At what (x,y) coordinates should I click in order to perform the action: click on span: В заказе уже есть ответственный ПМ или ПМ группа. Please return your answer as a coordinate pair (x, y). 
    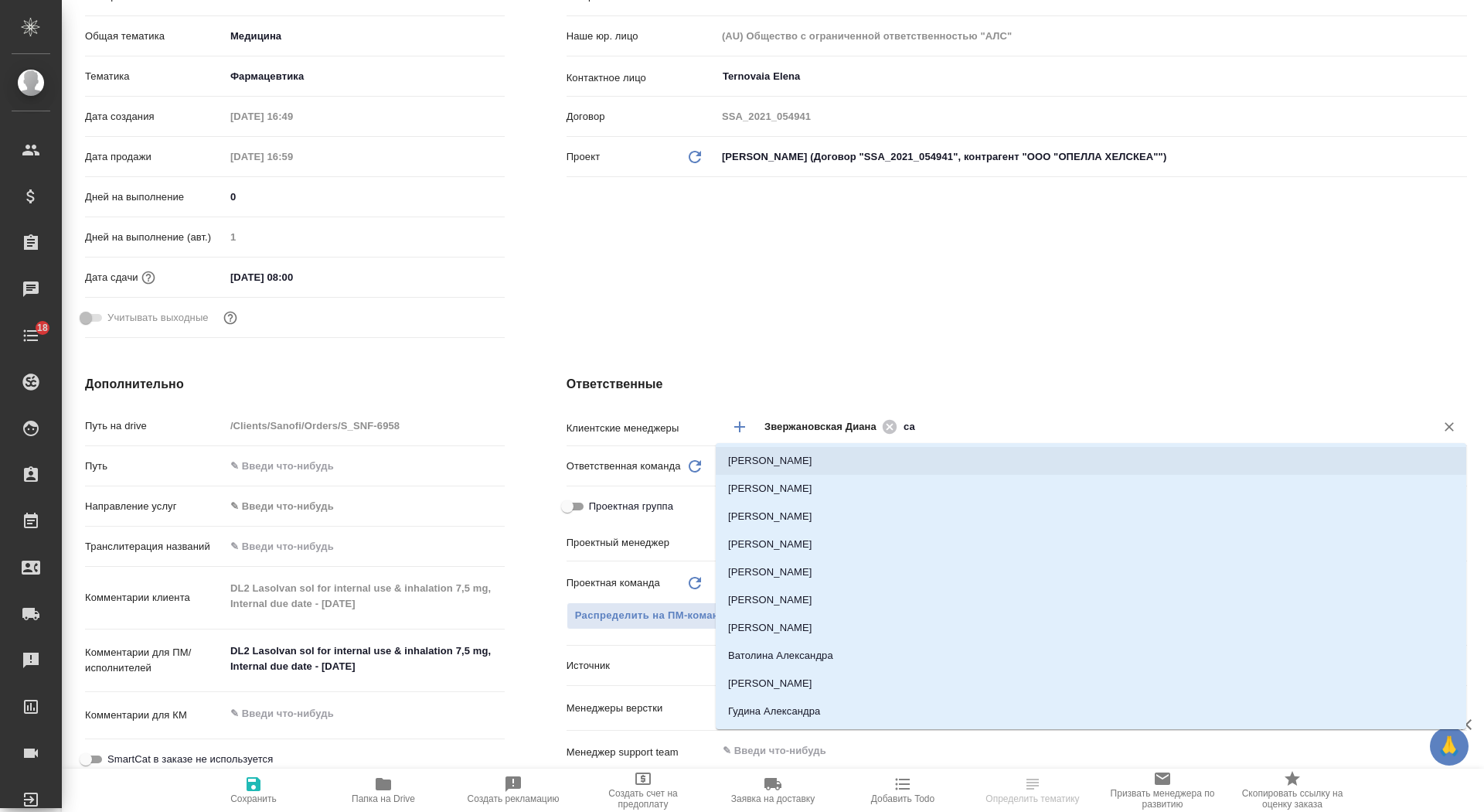
    Looking at the image, I should click on (653, 615).